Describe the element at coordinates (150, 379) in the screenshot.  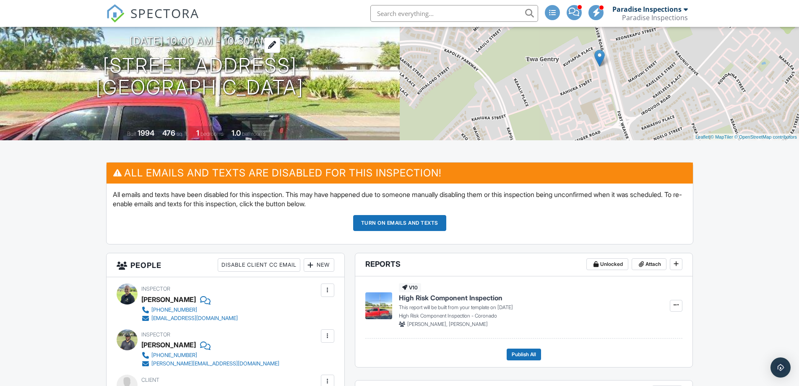
I see `span: Client` at that location.